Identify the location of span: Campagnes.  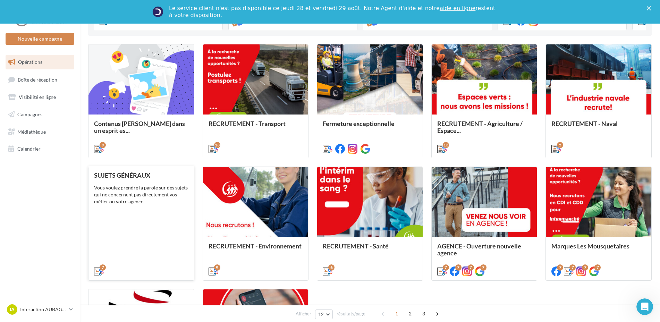
(30, 114).